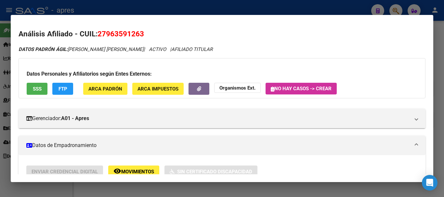 The width and height of the screenshot is (444, 197). What do you see at coordinates (134, 172) in the screenshot?
I see `button: Movimientos` at bounding box center [134, 172].